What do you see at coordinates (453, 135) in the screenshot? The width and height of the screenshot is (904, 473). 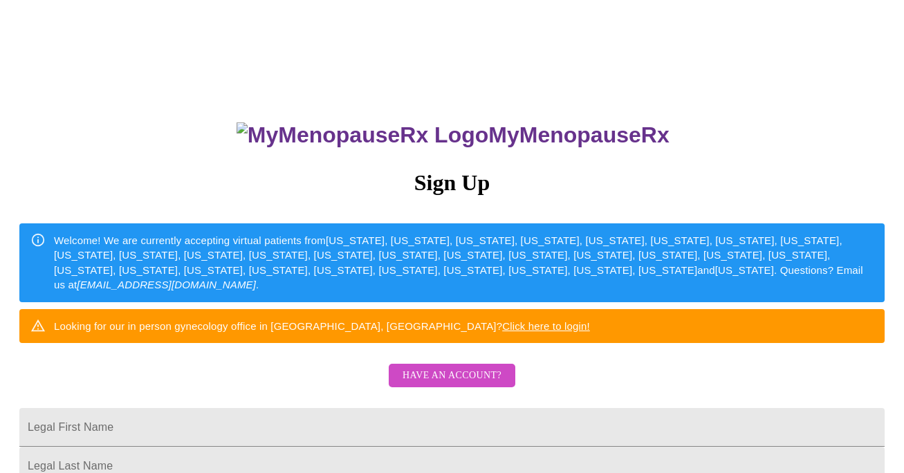 I see `h3: MyMenopauseRx` at bounding box center [453, 135].